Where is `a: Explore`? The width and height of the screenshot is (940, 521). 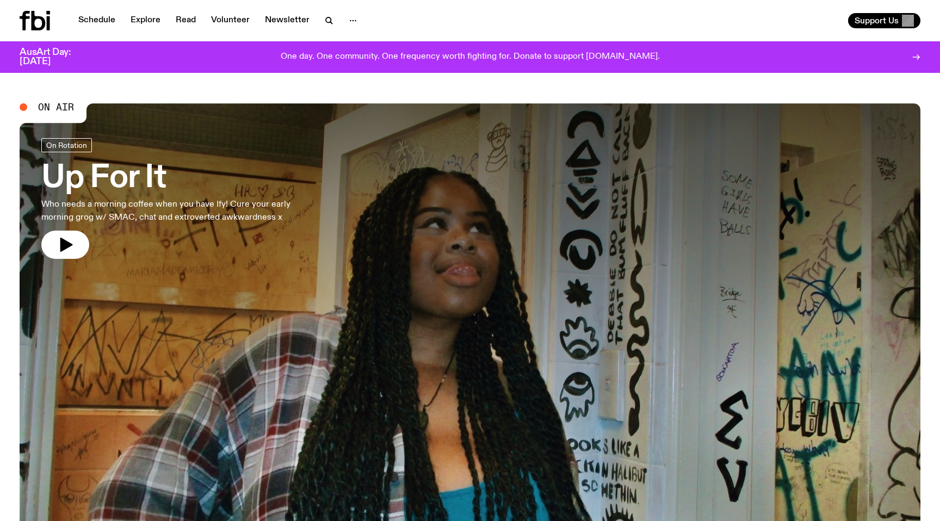
a: Explore is located at coordinates (145, 21).